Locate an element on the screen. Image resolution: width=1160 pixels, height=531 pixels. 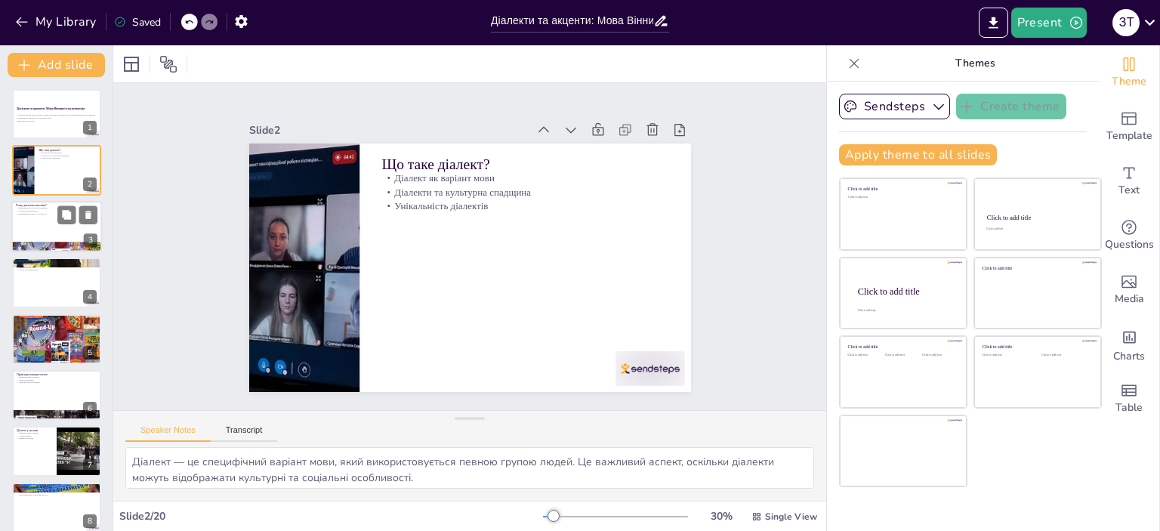
p: Відображення історії is located at coordinates (57, 267).